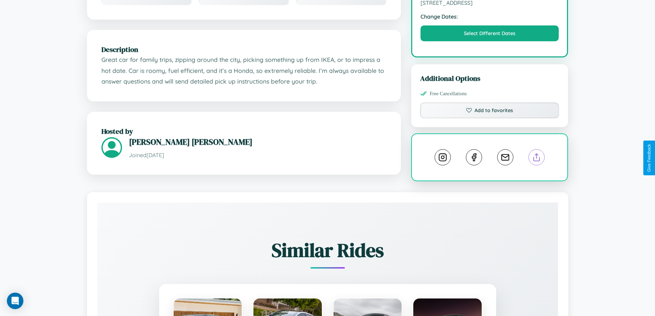 Image resolution: width=655 pixels, height=316 pixels. Describe the element at coordinates (490, 110) in the screenshot. I see `button: Add to favorites` at that location.